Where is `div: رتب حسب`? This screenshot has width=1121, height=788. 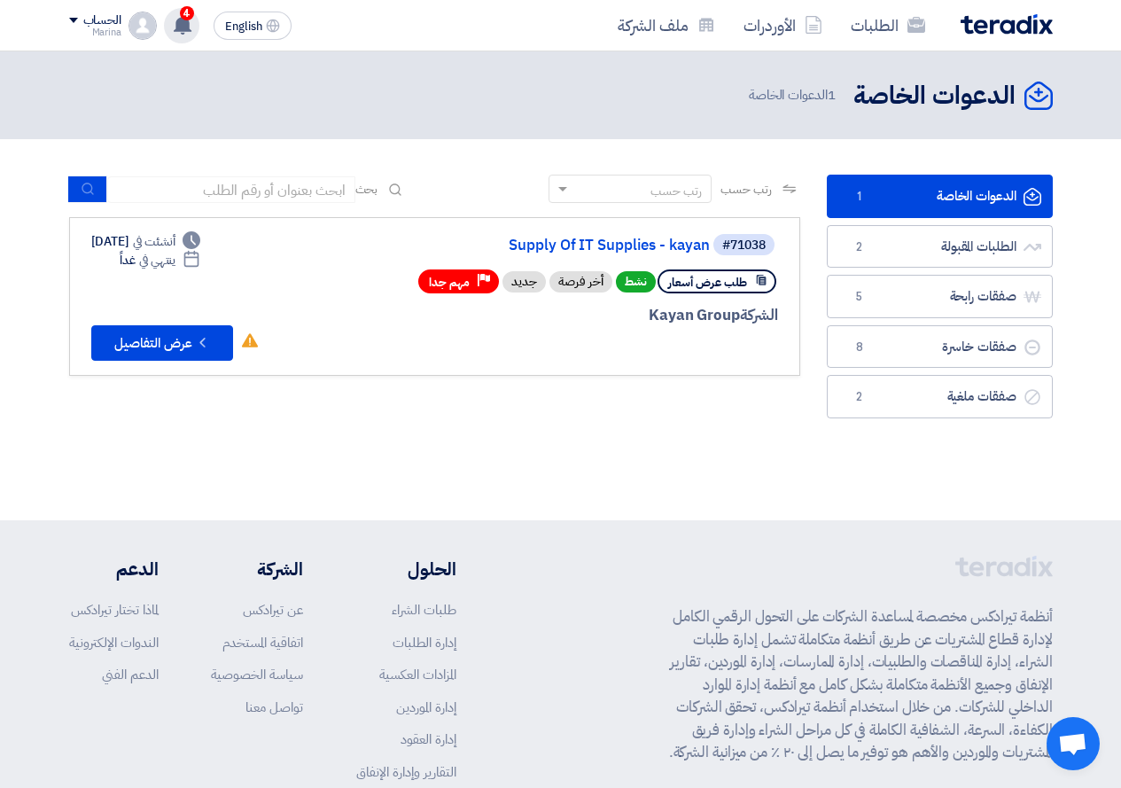
div: رتب حسب is located at coordinates (676, 191).